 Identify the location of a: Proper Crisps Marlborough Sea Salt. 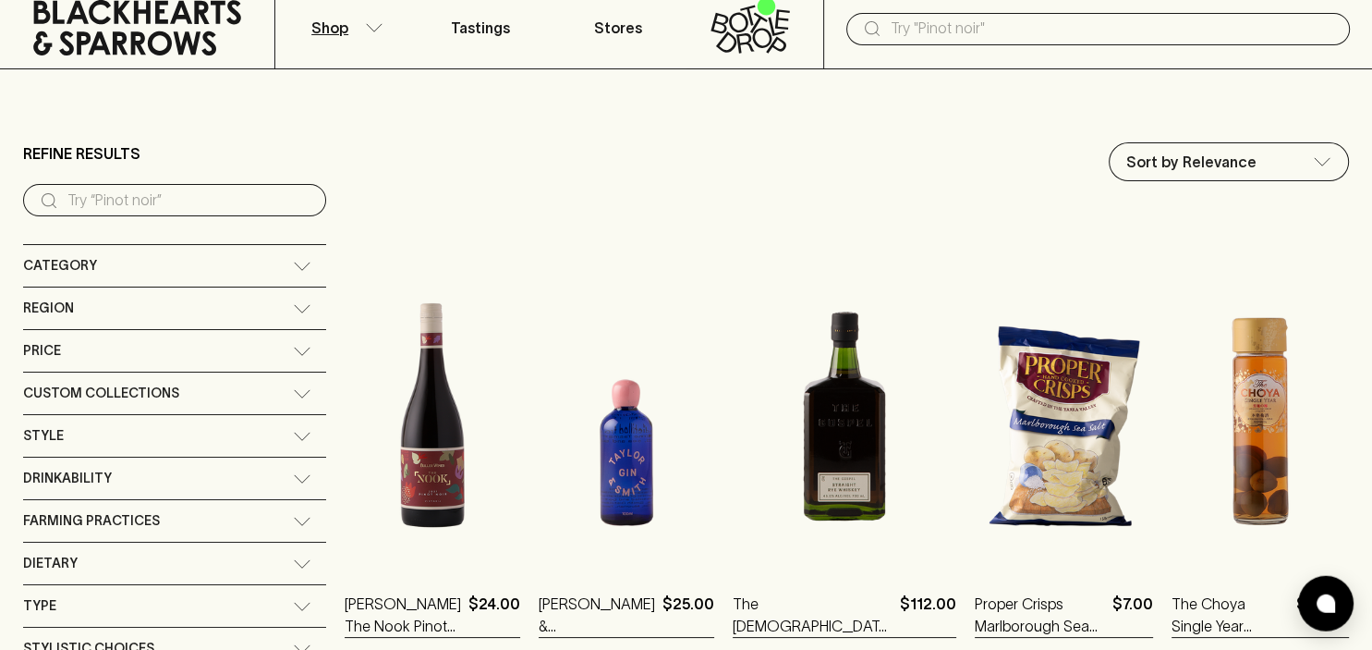
(1040, 614).